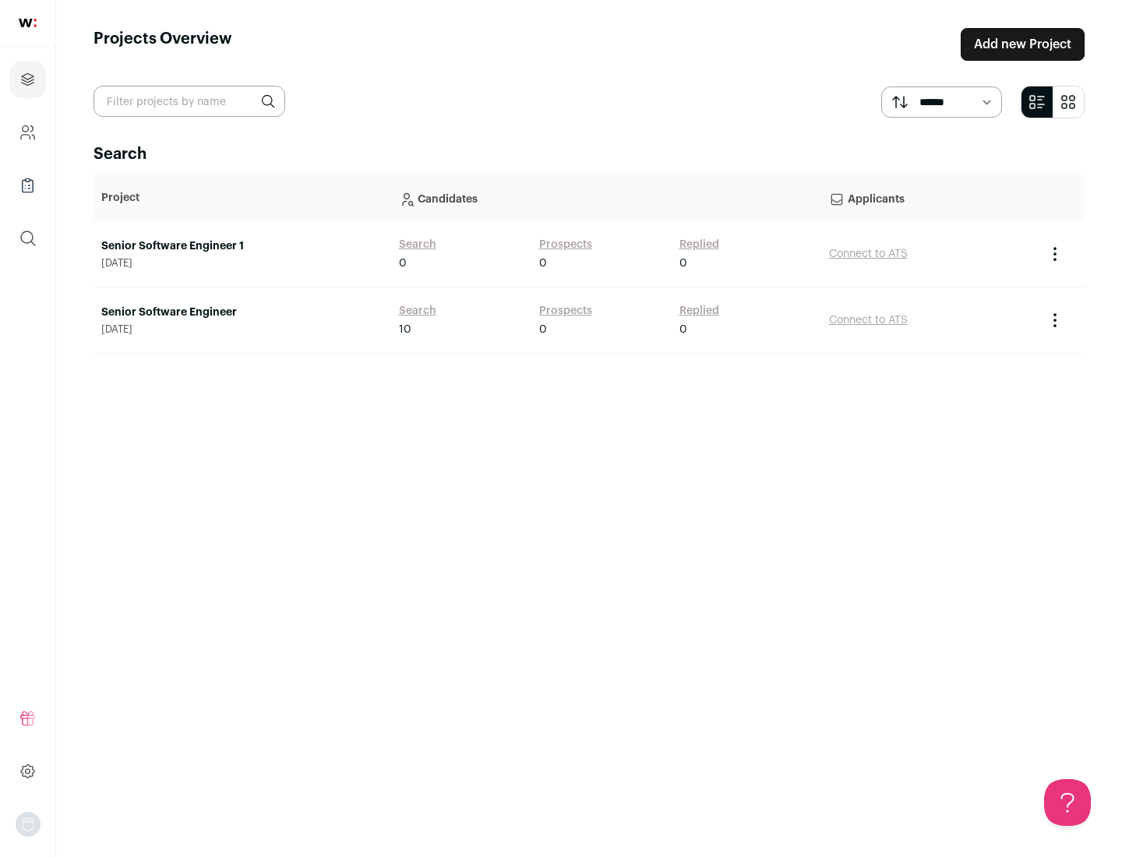  Describe the element at coordinates (28, 824) in the screenshot. I see `button: Open dropdown` at that location.